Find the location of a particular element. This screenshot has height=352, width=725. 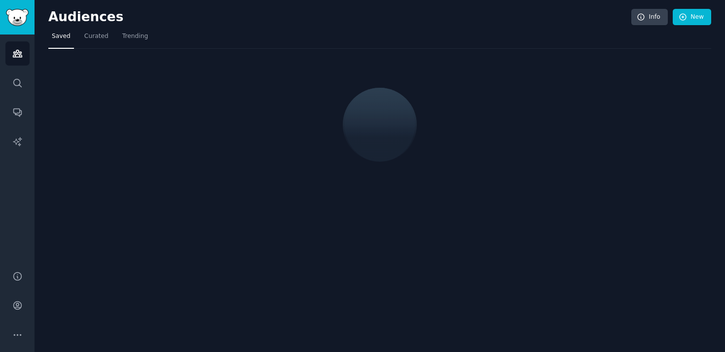

a: Info is located at coordinates (650, 17).